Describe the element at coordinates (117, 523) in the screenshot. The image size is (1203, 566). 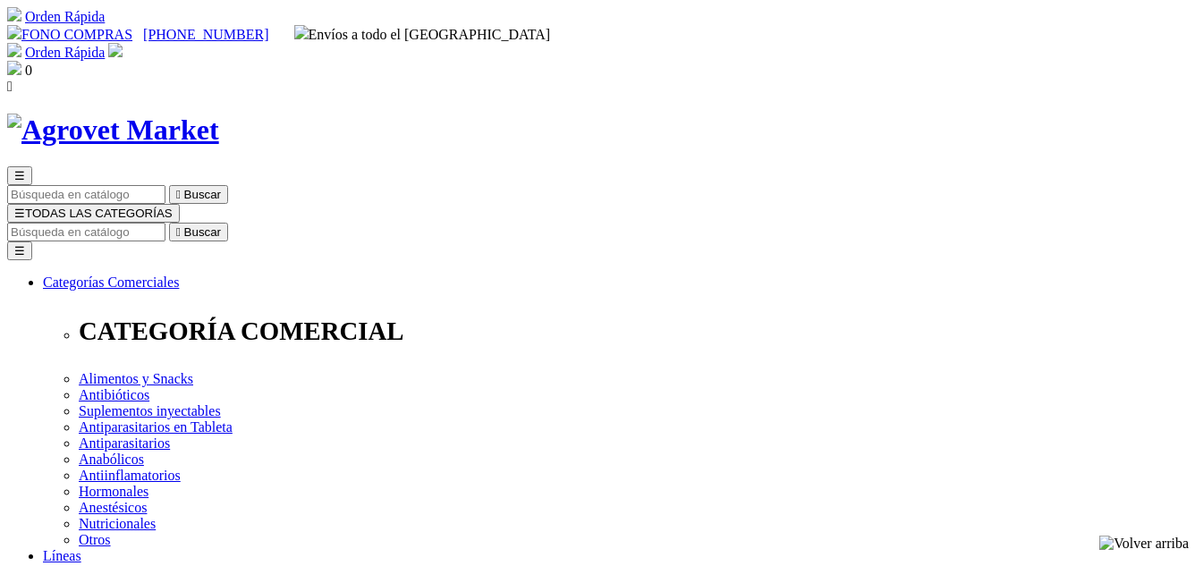
I see `a: Nutricionales` at that location.